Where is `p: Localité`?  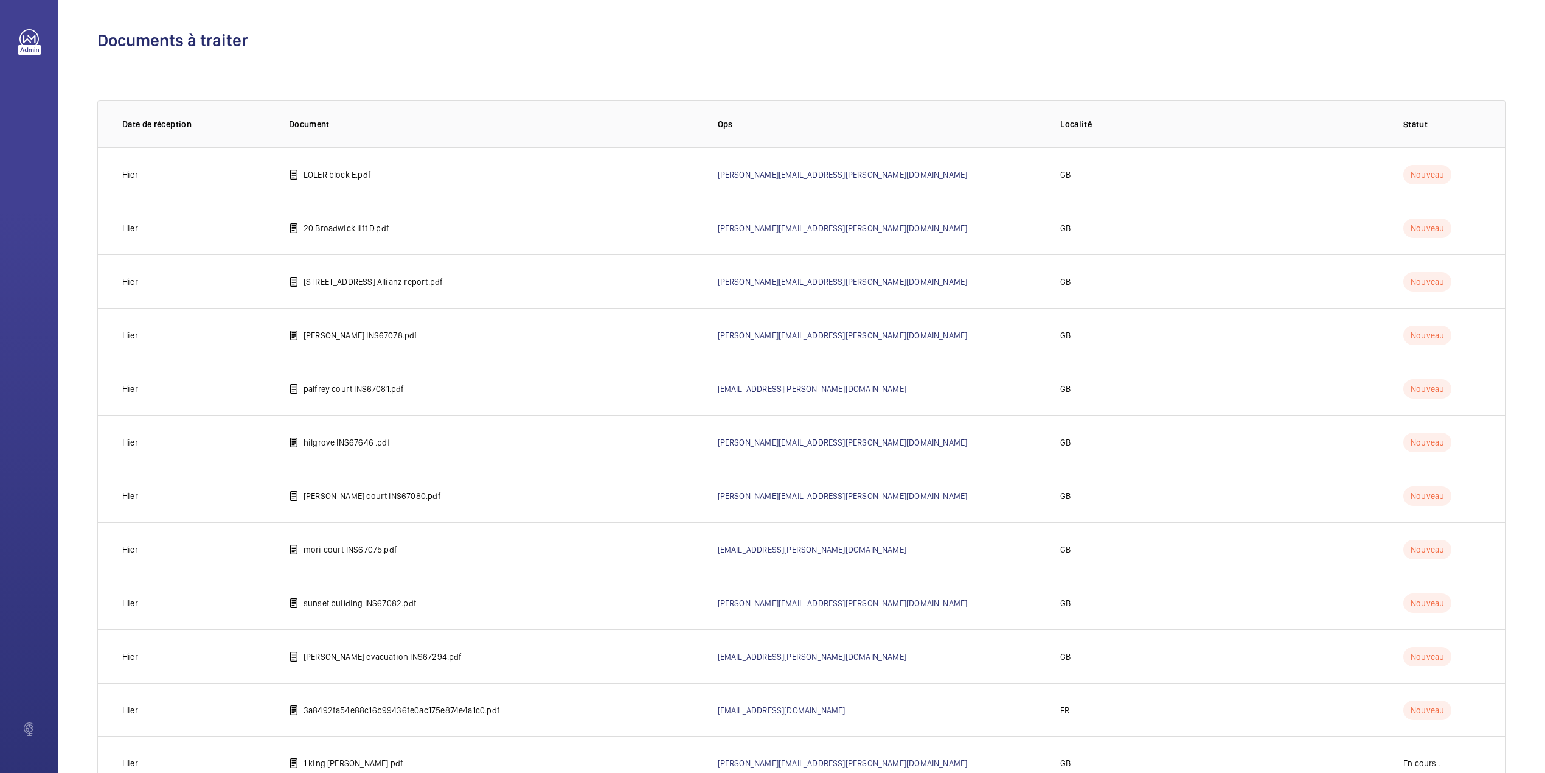
p: Localité is located at coordinates (1222, 124).